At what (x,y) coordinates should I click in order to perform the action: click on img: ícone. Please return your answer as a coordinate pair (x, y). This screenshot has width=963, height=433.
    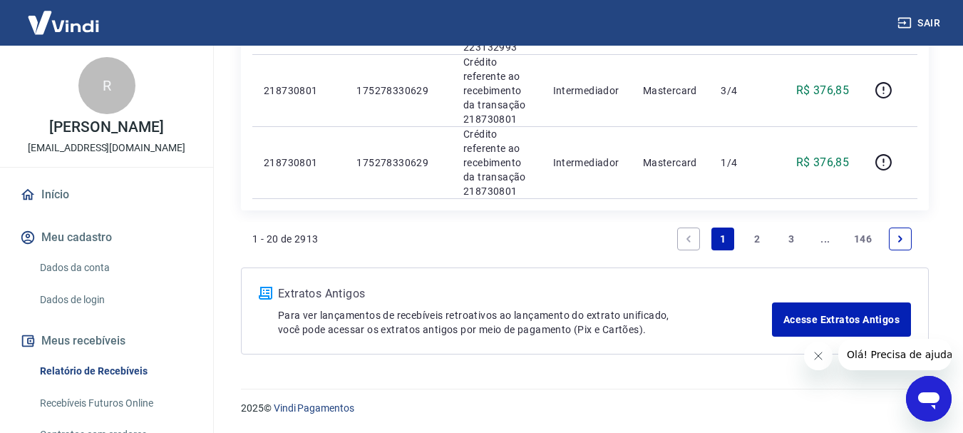
    Looking at the image, I should click on (265, 293).